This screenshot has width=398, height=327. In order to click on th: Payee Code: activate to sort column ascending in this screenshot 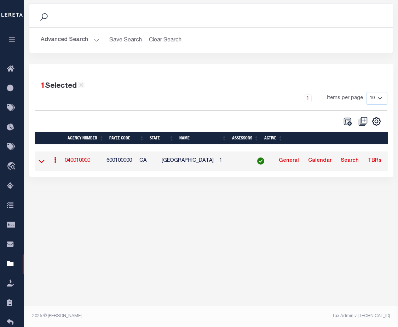, I will do `click(127, 138)`.